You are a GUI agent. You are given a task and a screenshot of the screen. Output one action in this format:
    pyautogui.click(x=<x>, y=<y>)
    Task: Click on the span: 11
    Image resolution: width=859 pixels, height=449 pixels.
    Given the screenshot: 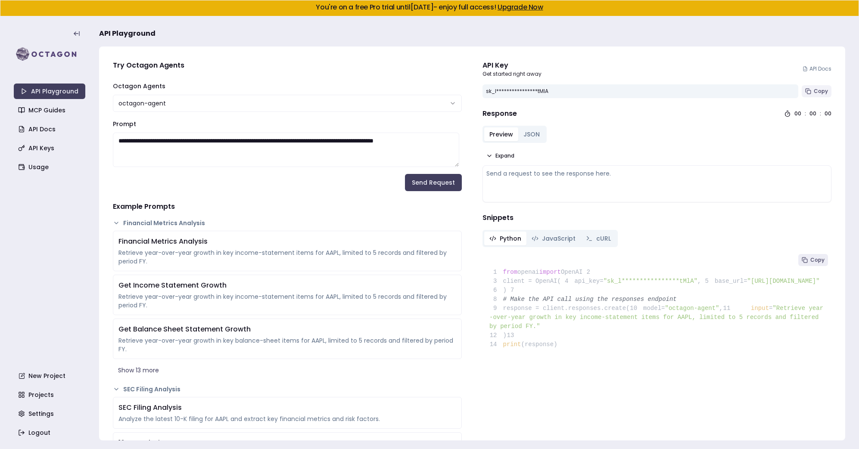 What is the action you would take?
    pyautogui.click(x=730, y=309)
    